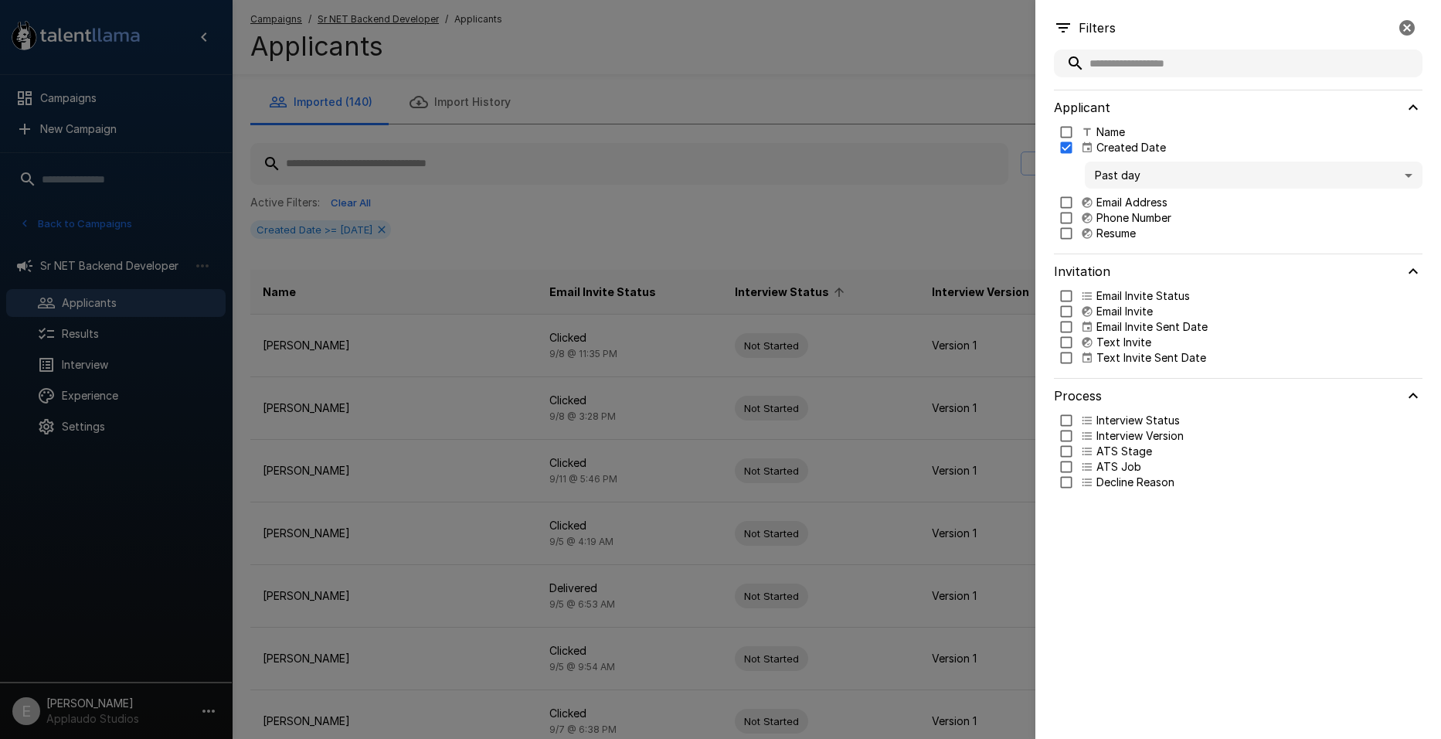 Image resolution: width=1441 pixels, height=739 pixels. Describe the element at coordinates (1116, 233) in the screenshot. I see `p: Resume` at that location.